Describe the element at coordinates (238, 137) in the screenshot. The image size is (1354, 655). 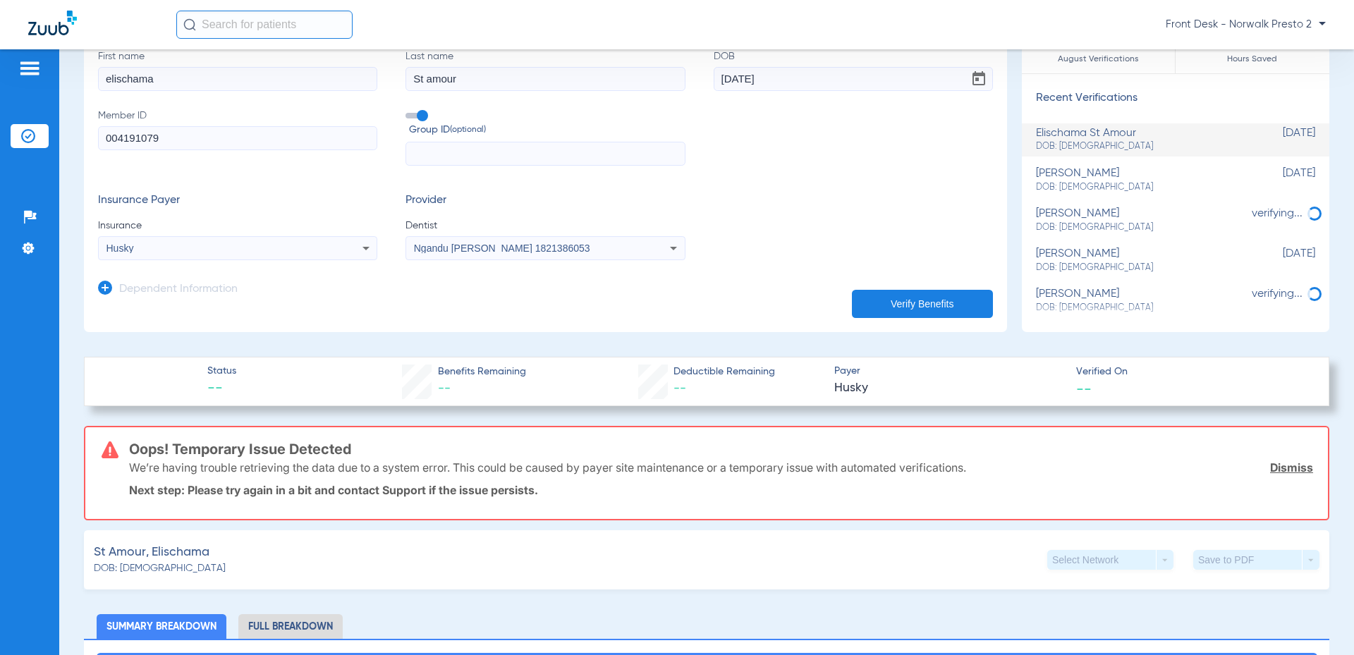
I see `label: Member ID` at that location.